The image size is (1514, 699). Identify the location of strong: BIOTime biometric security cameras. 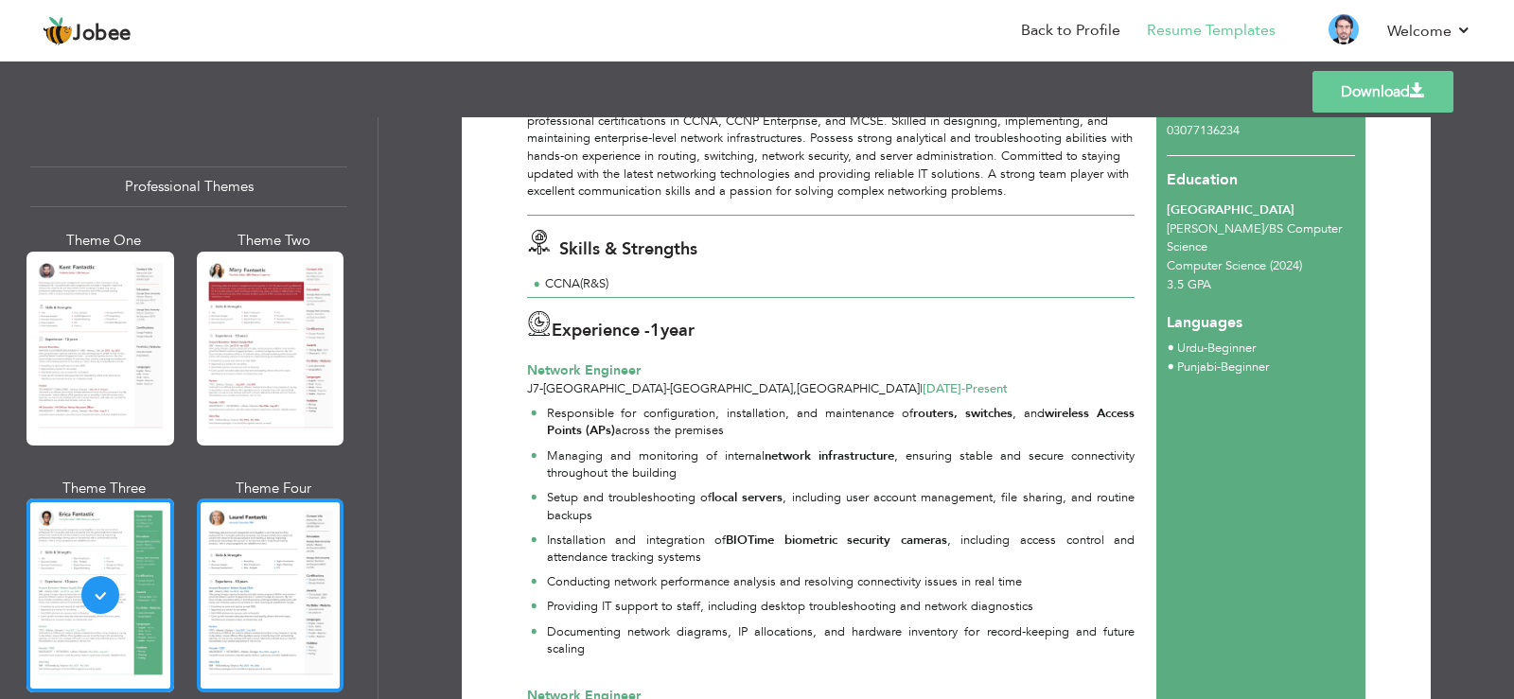
(837, 540).